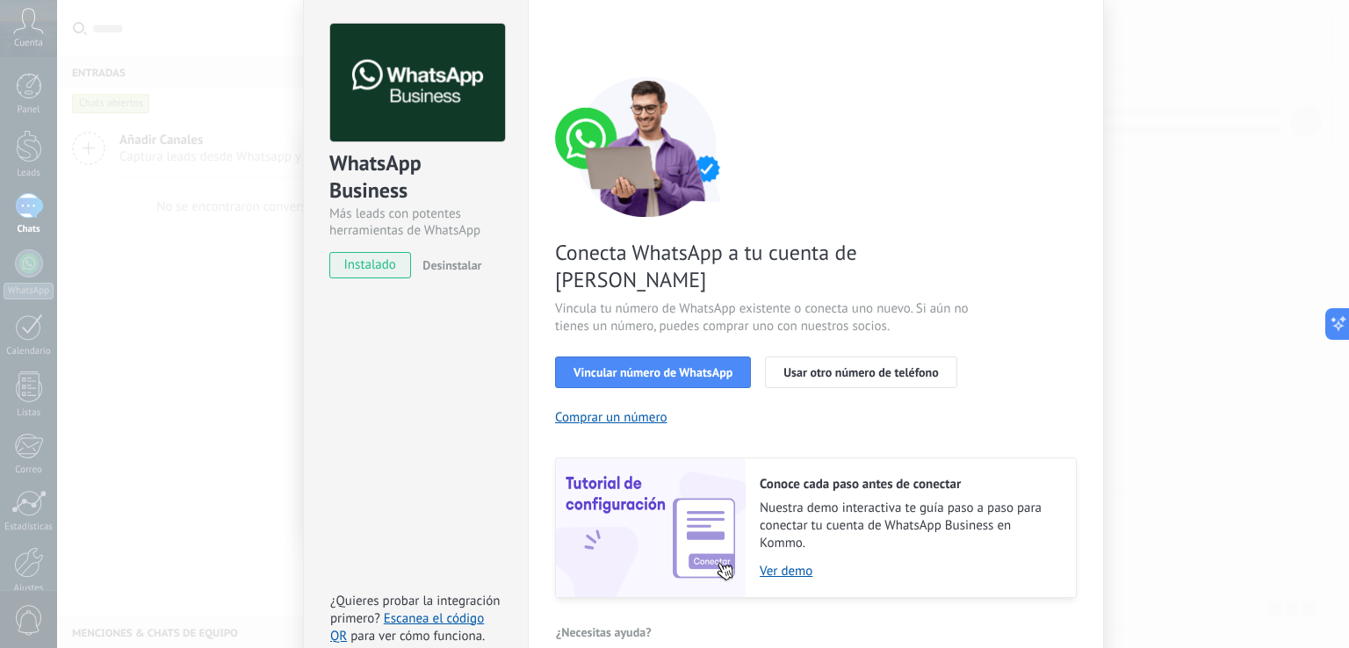 The height and width of the screenshot is (648, 1349). What do you see at coordinates (407, 627) in the screenshot?
I see `a: Escanea el código QR` at bounding box center [407, 627].